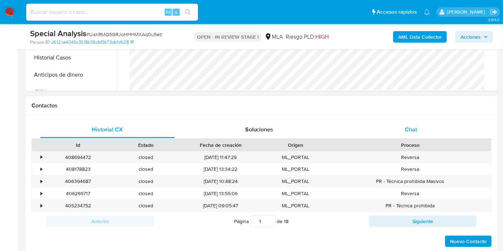  What do you see at coordinates (221, 145) in the screenshot?
I see `div: Fecha de creación` at bounding box center [221, 145].